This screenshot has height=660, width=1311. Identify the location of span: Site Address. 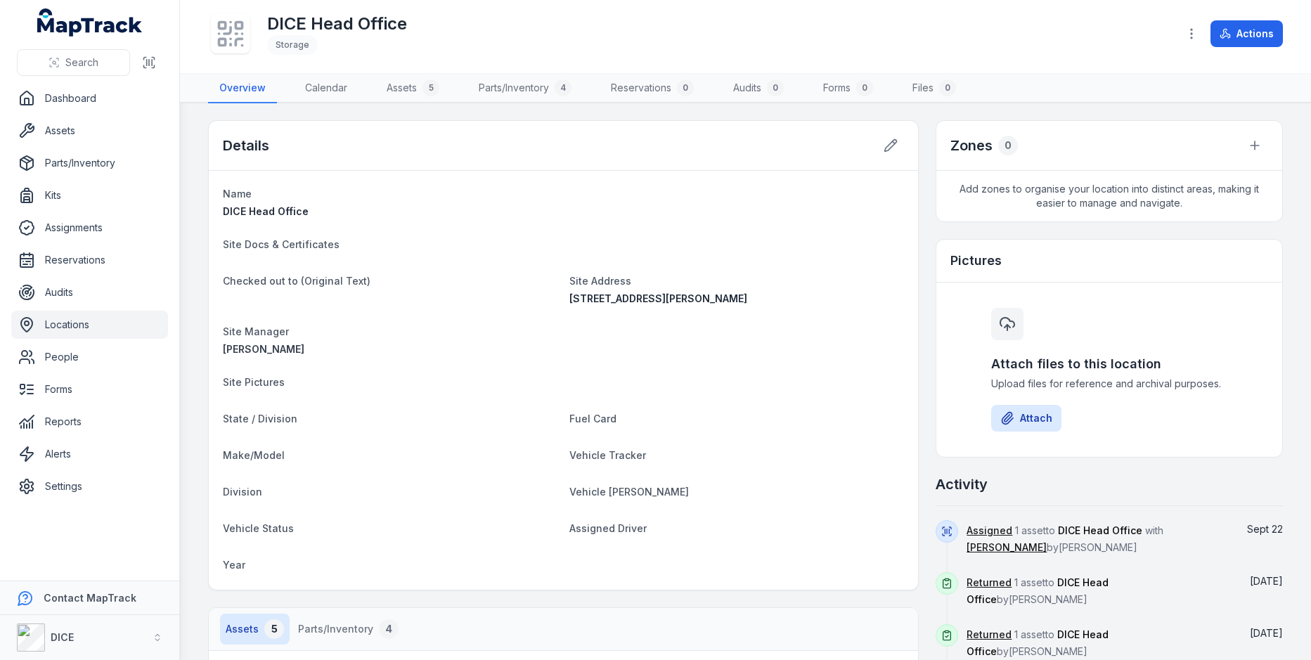
(600, 280).